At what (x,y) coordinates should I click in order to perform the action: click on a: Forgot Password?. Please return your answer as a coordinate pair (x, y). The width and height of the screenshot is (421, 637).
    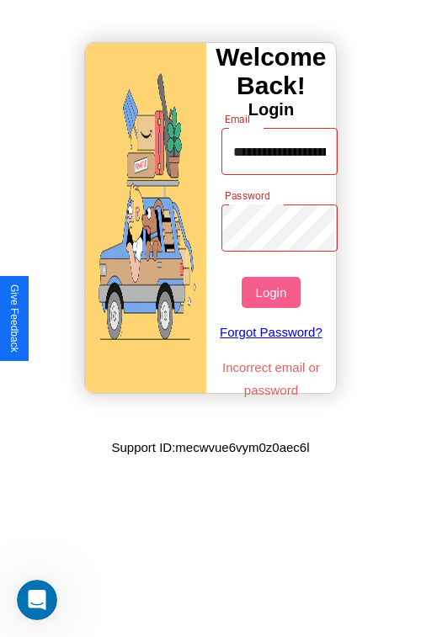
    Looking at the image, I should click on (271, 332).